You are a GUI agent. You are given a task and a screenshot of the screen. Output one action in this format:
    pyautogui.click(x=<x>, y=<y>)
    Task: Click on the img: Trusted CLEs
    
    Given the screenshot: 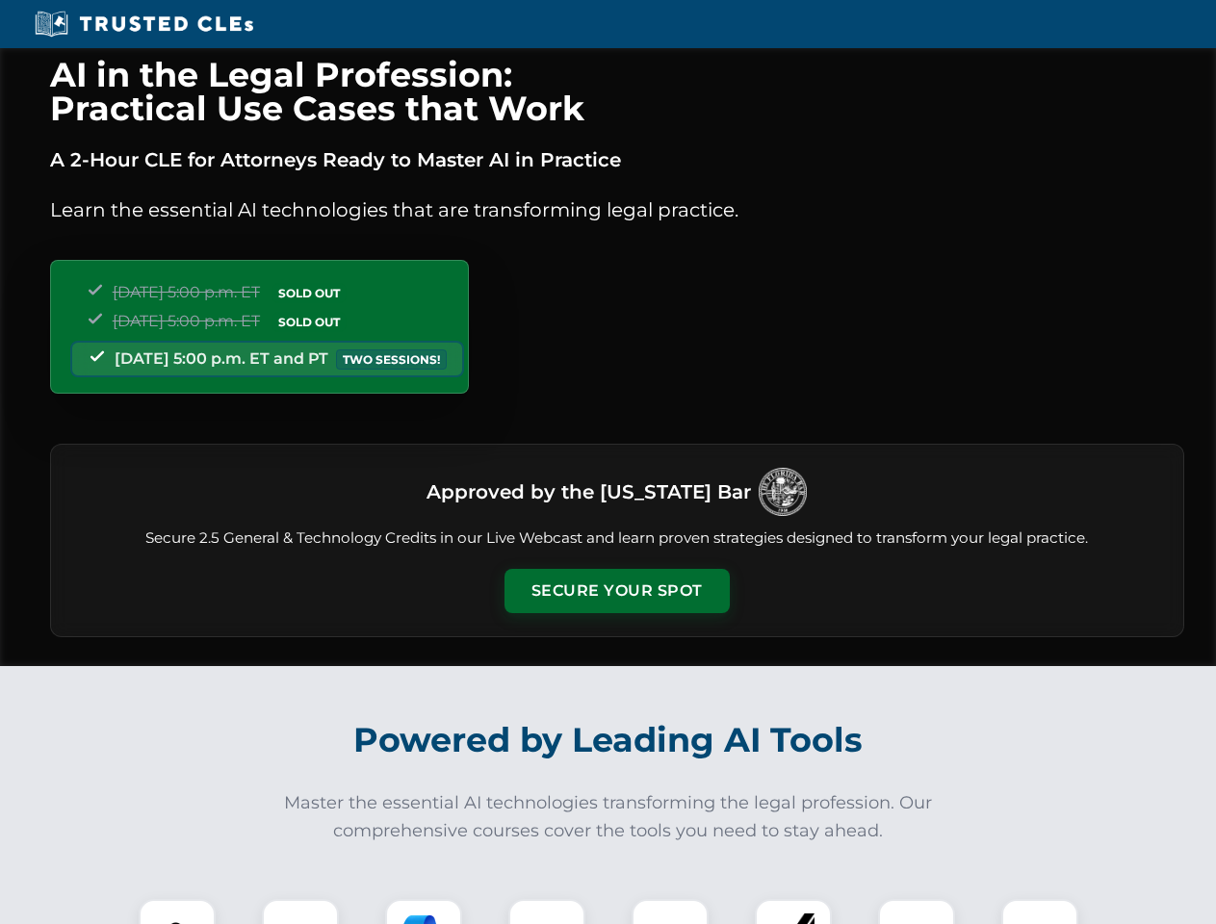 What is the action you would take?
    pyautogui.click(x=143, y=24)
    